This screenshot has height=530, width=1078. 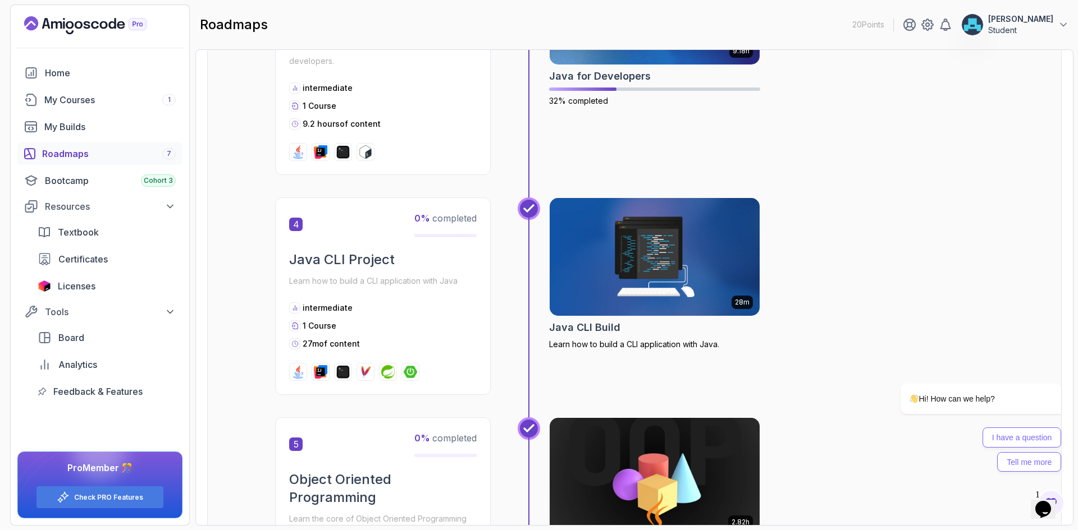 What do you see at coordinates (578, 100) in the screenshot?
I see `span: 32% completed` at bounding box center [578, 100].